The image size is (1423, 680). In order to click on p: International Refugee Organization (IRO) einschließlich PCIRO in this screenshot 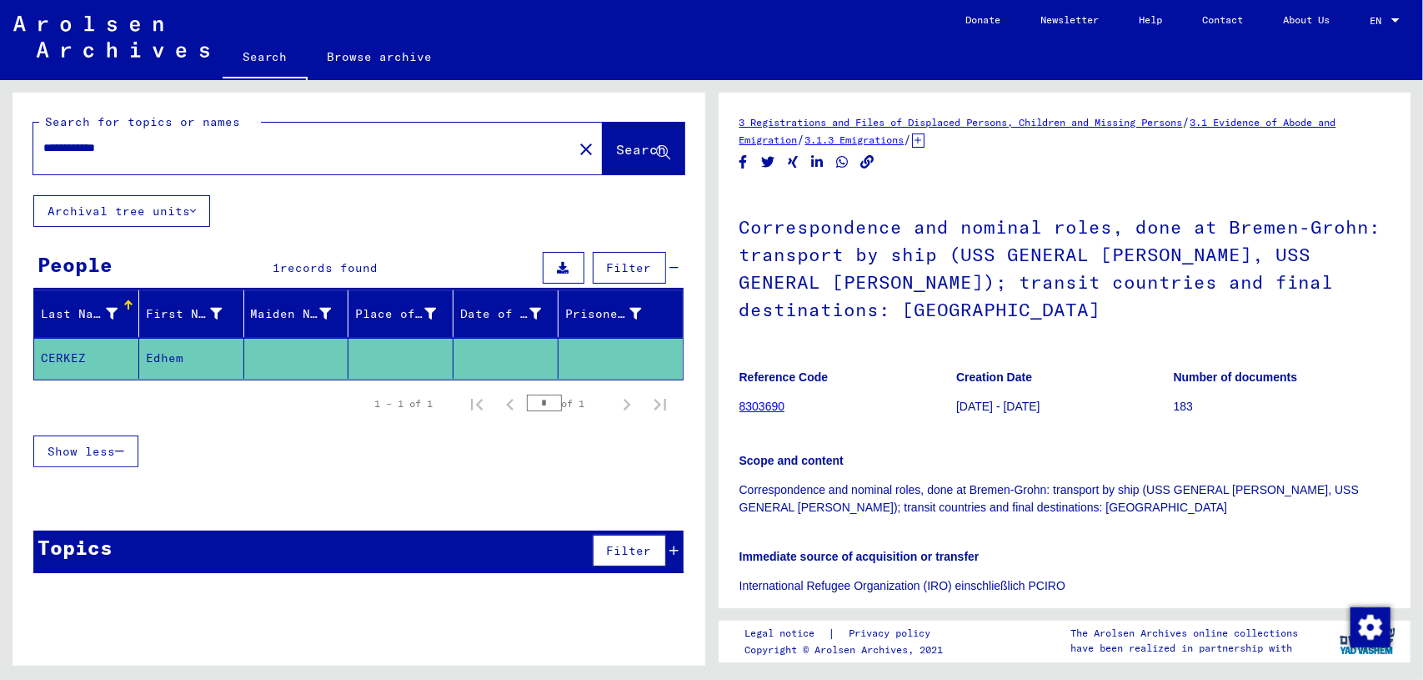, I will do `click(1065, 585)`.